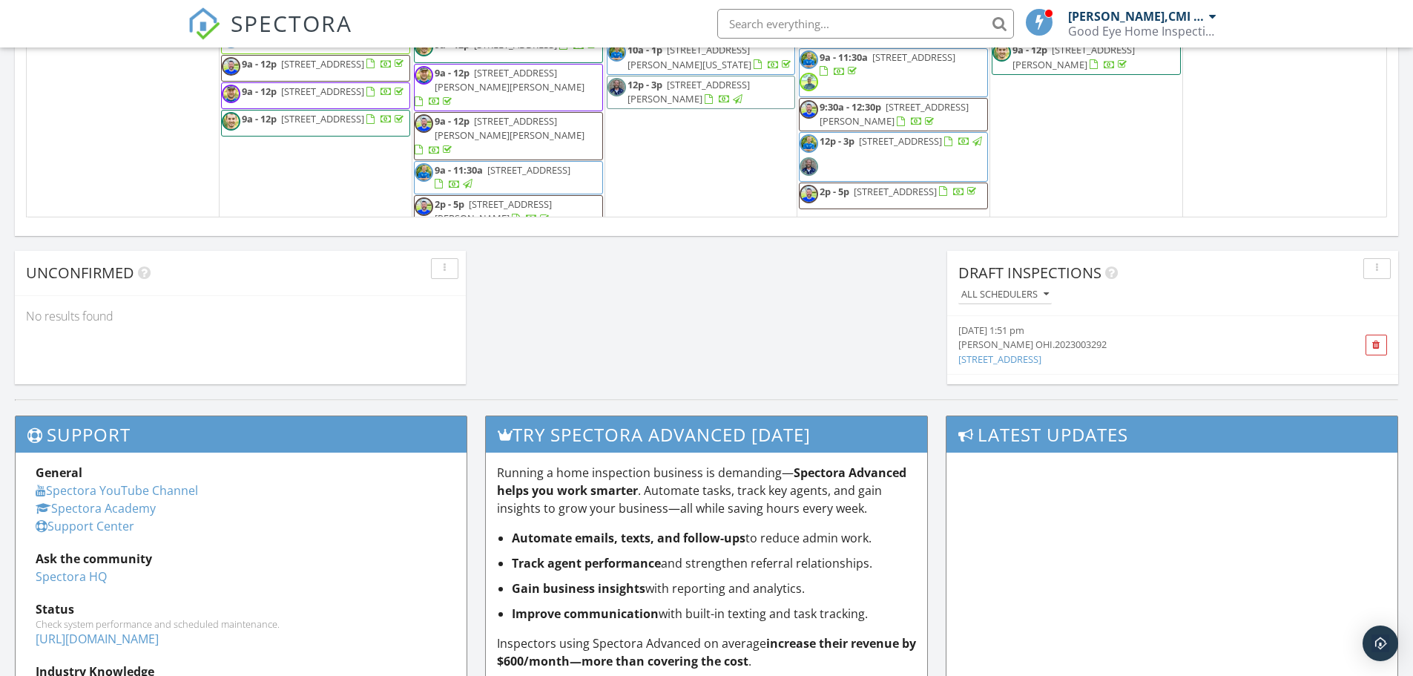 The image size is (1413, 676). Describe the element at coordinates (1380, 643) in the screenshot. I see `div: Open Intercom Messenger` at that location.